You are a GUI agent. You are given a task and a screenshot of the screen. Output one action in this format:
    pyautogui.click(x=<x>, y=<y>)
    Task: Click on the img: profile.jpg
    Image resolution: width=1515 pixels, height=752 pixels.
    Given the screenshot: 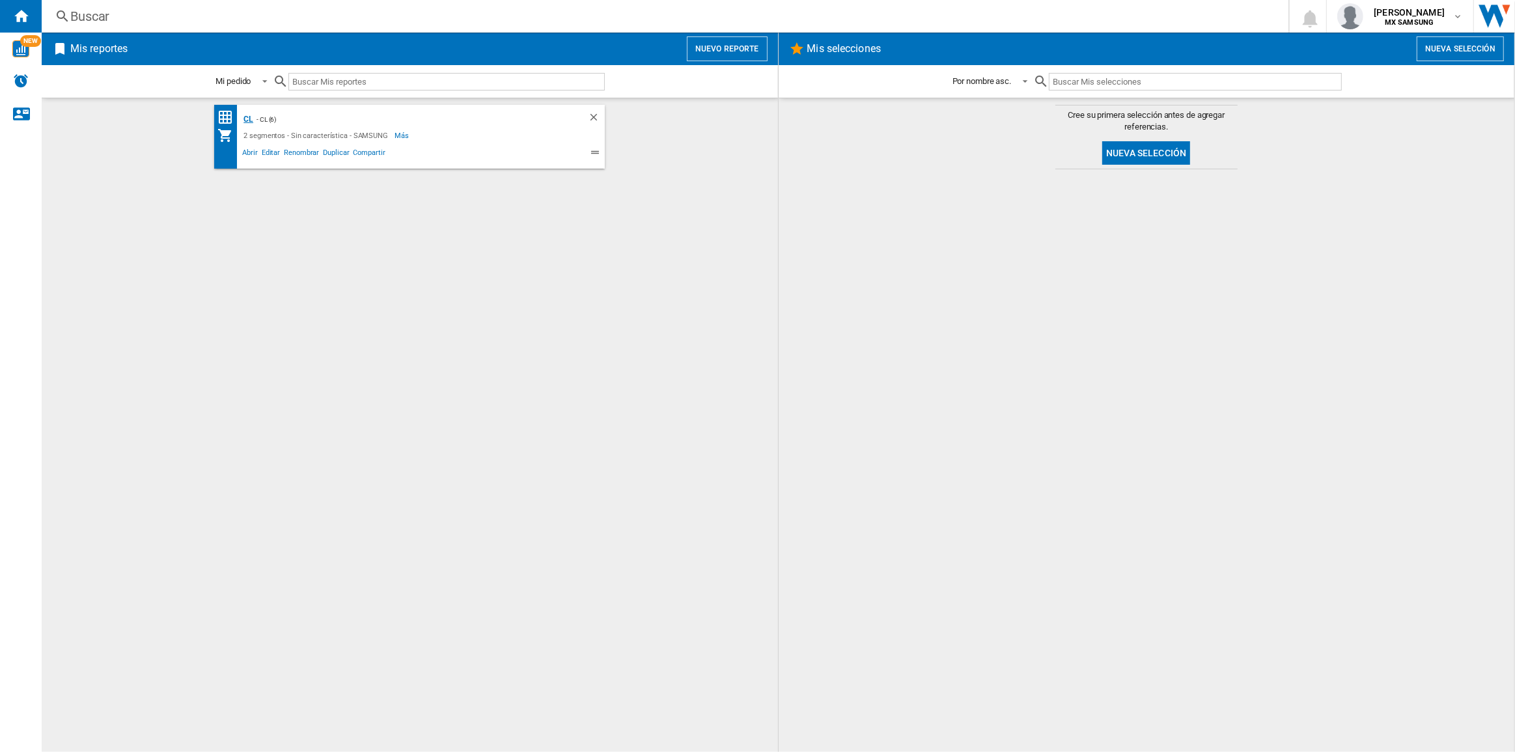 What is the action you would take?
    pyautogui.click(x=1350, y=16)
    